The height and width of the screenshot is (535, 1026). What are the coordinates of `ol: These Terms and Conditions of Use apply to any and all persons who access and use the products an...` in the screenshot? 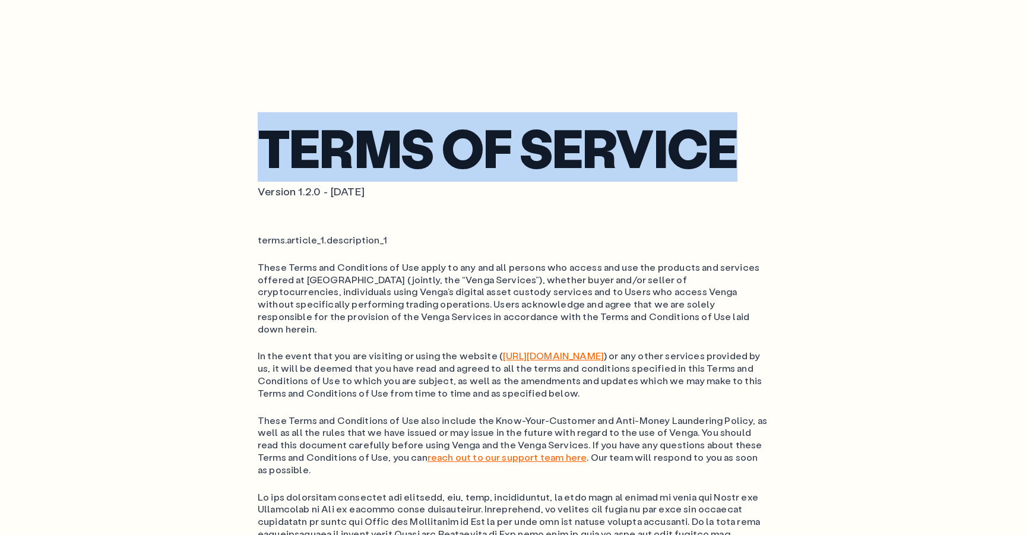 It's located at (513, 298).